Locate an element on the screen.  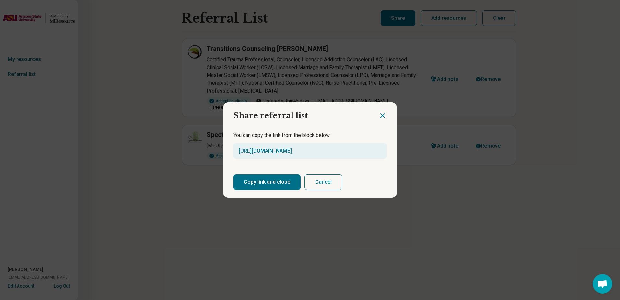
button: Copy link and close is located at coordinates (267, 182).